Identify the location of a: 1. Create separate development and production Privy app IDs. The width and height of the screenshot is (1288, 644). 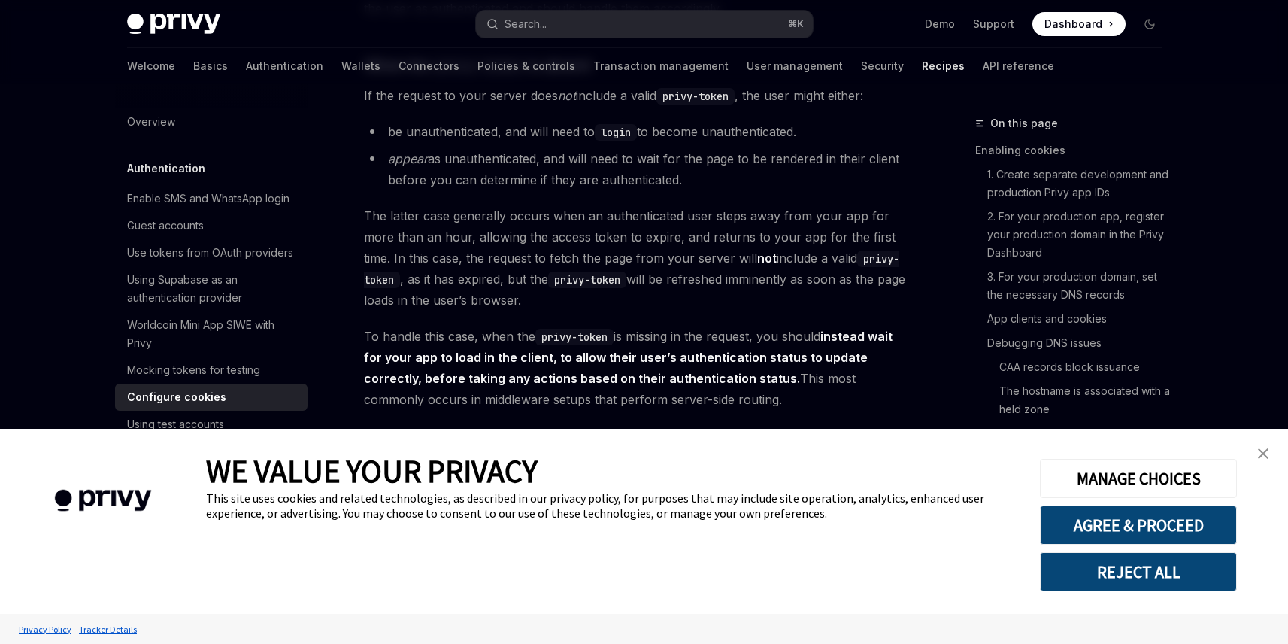
(1080, 183).